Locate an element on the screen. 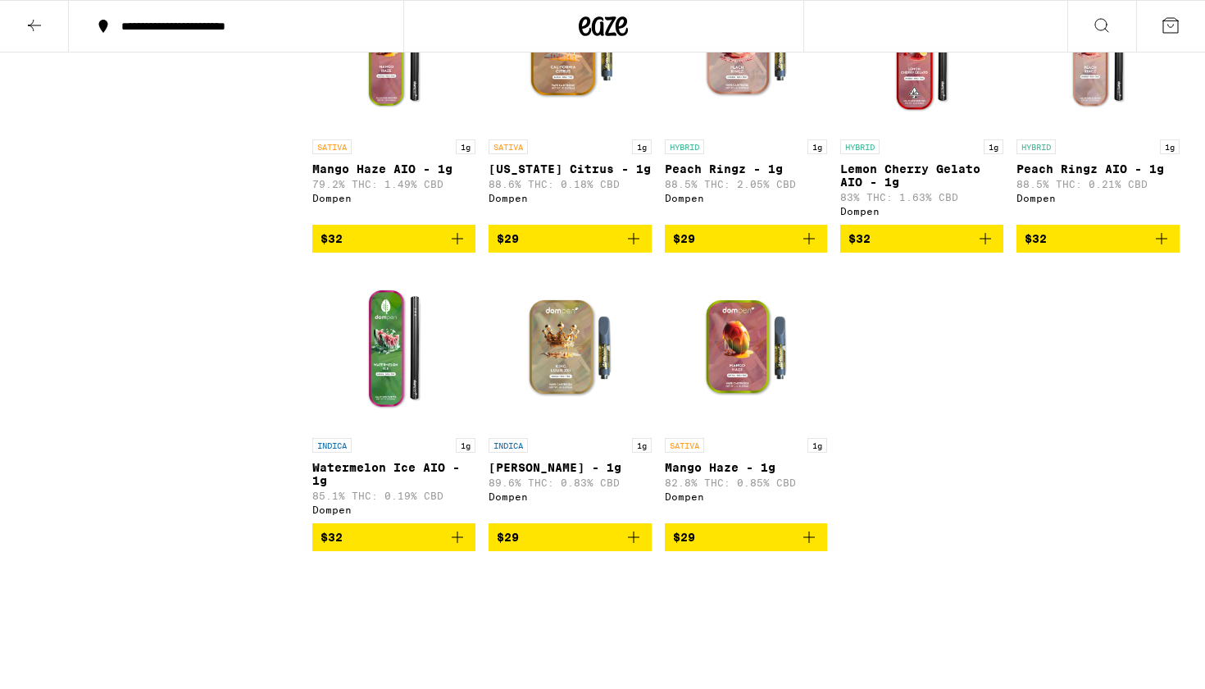  p: 79.2% THC: 1.49% CBD is located at coordinates (393, 184).